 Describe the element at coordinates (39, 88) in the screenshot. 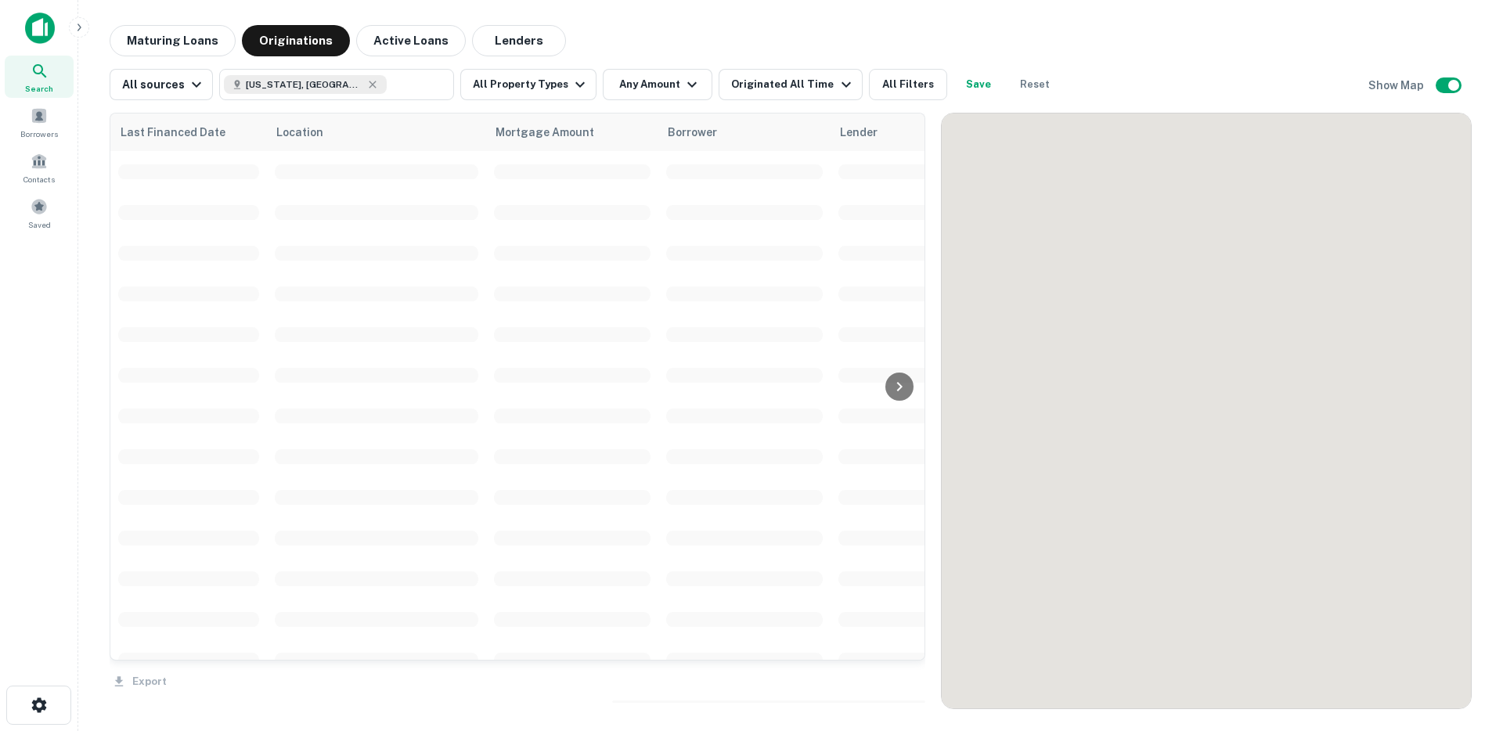

I see `span: Search` at that location.